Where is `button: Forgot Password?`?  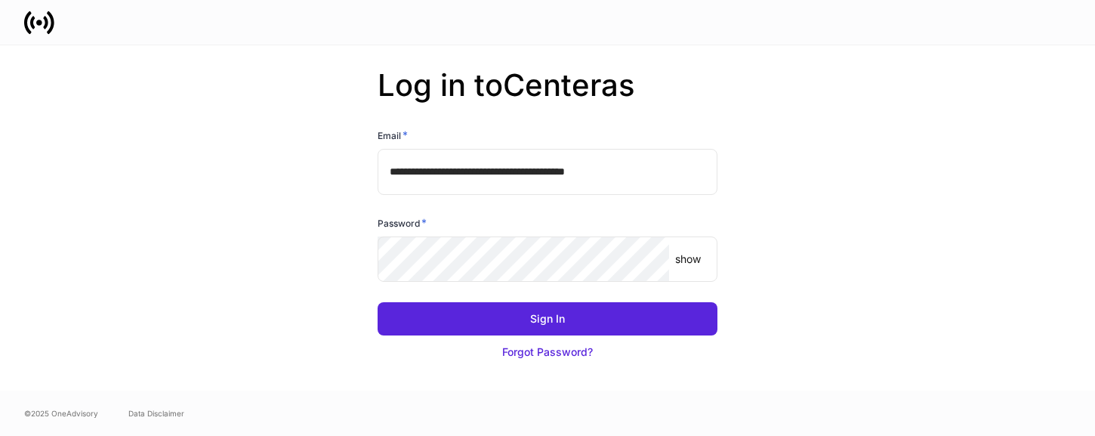 button: Forgot Password? is located at coordinates (548, 352).